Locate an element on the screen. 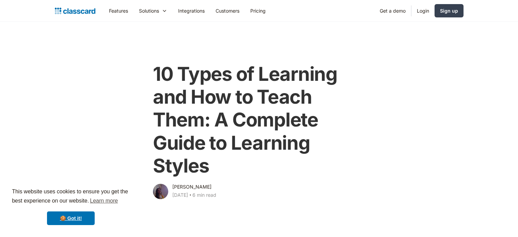 The image size is (518, 237). h1: 10 Types of Learning and How to Teach Them: A Complete Guide to Learning Styles is located at coordinates (259, 120).